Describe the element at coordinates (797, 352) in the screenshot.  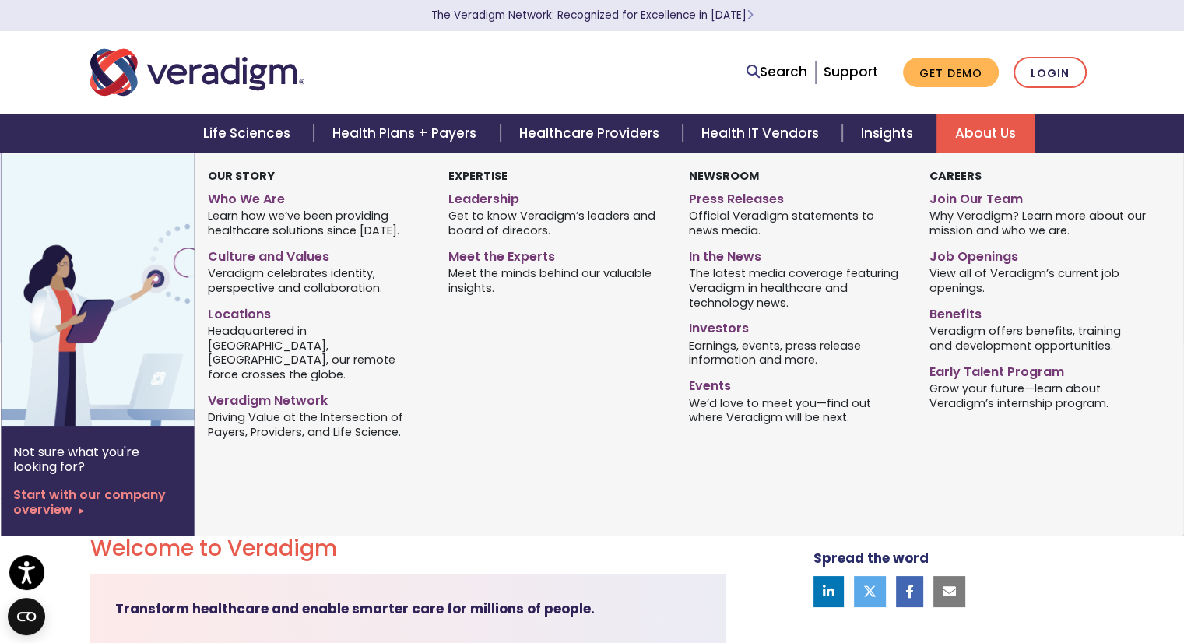
I see `span: Earnings, events, press release information and more.` at that location.